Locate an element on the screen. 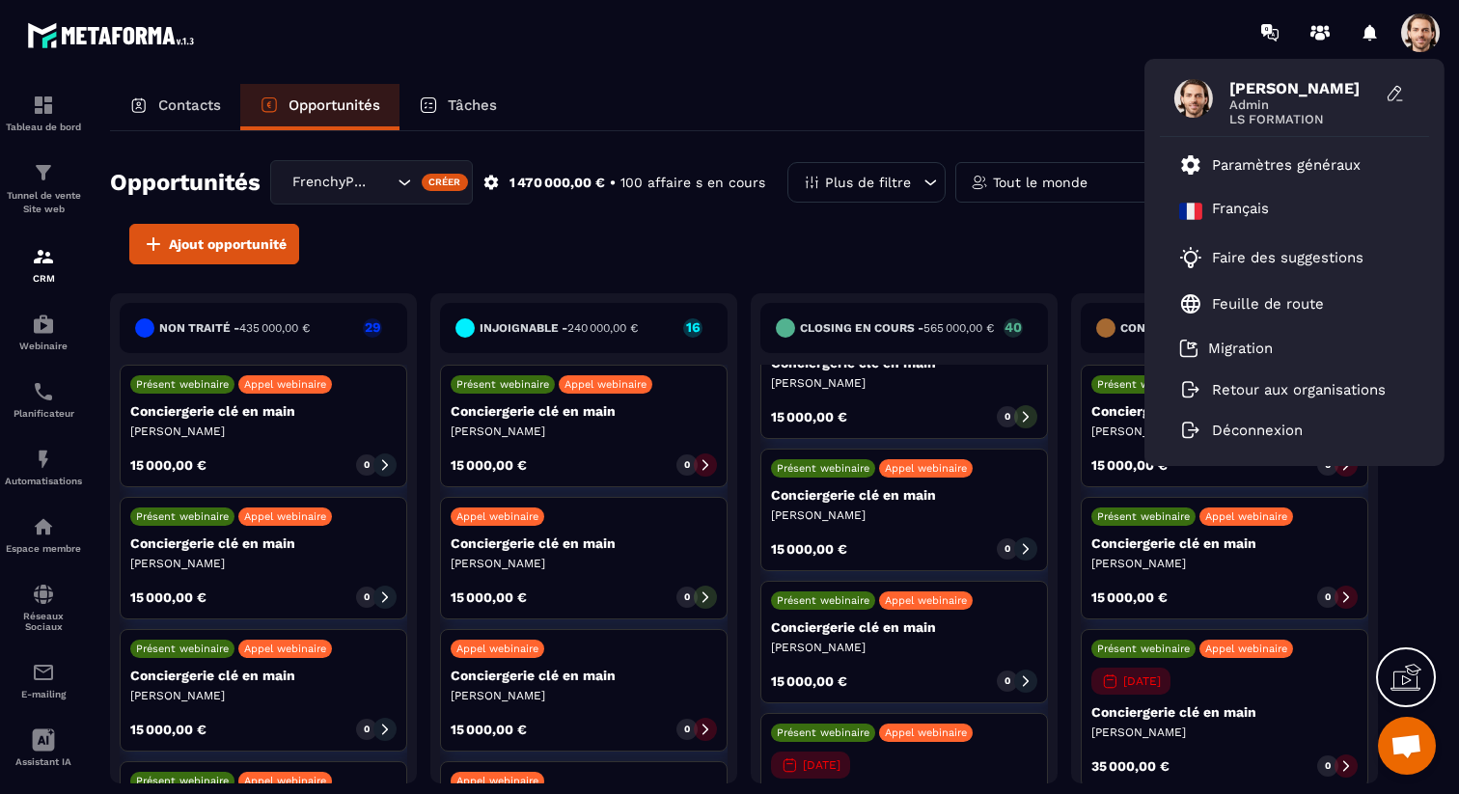  a: Retour aux organisations is located at coordinates (1282, 390).